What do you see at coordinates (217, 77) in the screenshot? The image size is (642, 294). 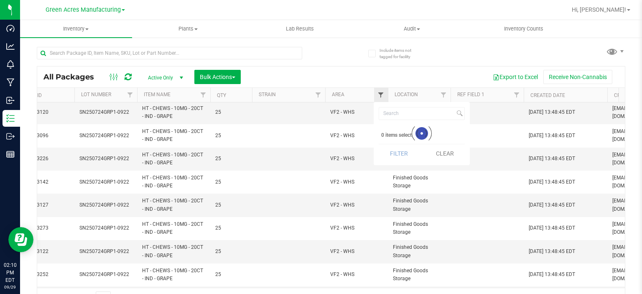 I see `button: Bulk Actions` at bounding box center [217, 77].